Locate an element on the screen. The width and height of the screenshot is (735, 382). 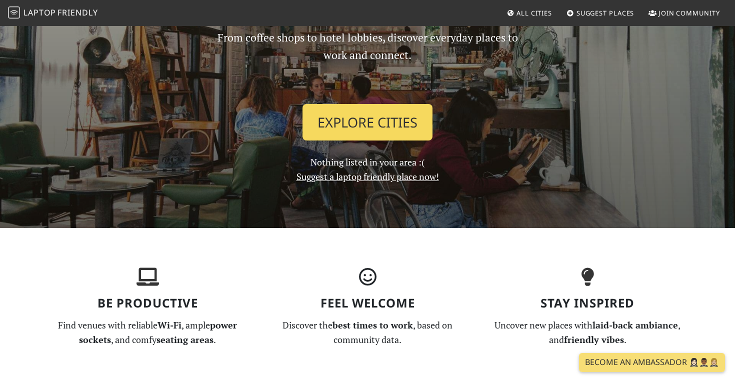
p: From coffee shops to hotel lobbies, discover everyday places to work and connect. is located at coordinates (367, 62).